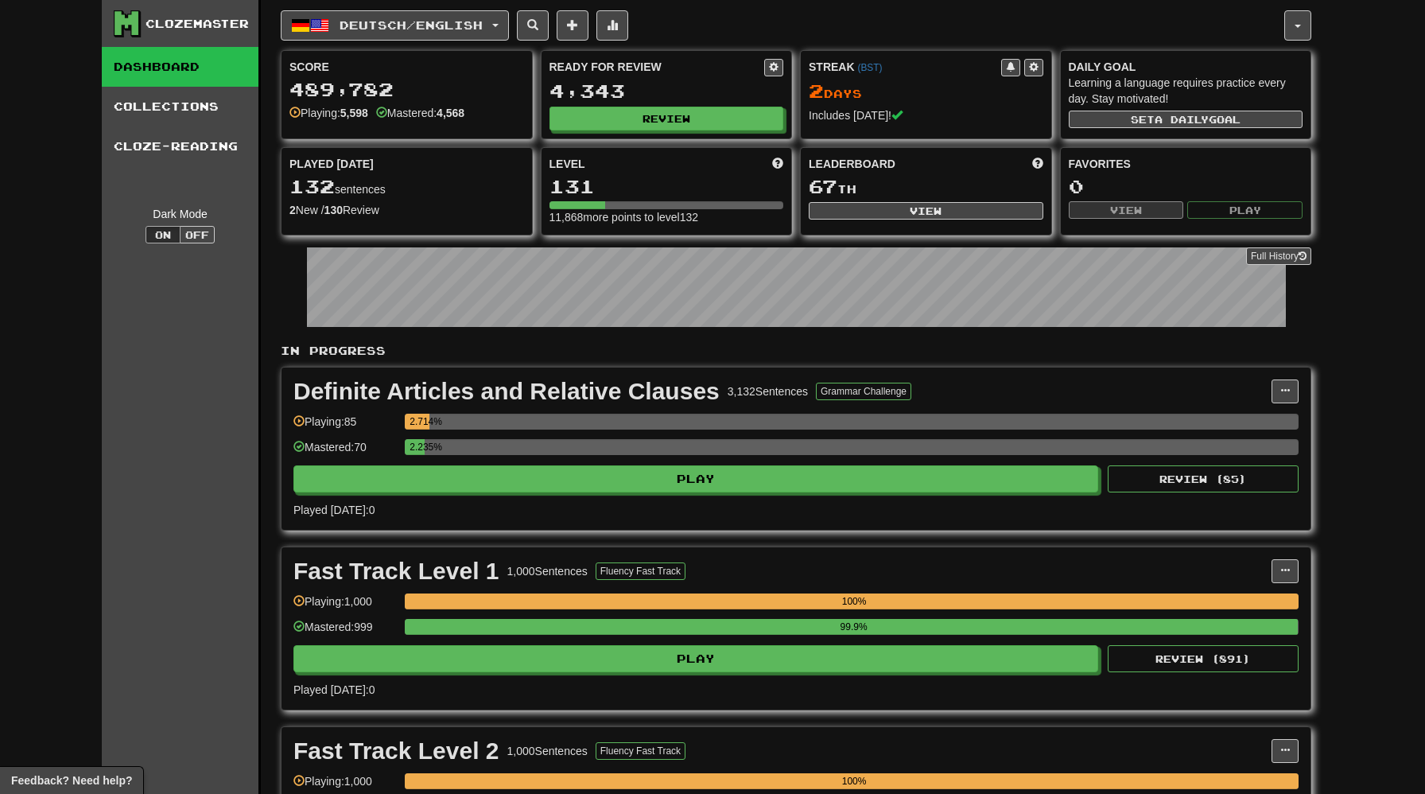 The height and width of the screenshot is (794, 1425). I want to click on button: Review (85), so click(1203, 479).